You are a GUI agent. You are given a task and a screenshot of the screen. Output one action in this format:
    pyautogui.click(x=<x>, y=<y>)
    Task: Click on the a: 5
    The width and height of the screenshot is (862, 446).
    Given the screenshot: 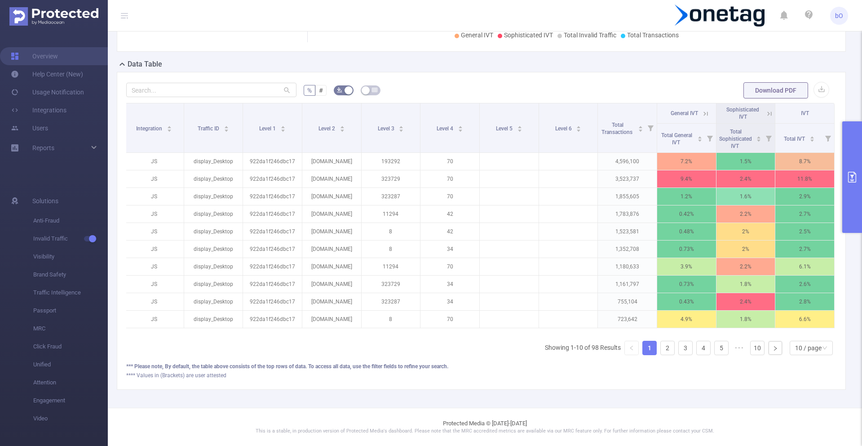 What is the action you would take?
    pyautogui.click(x=722, y=348)
    